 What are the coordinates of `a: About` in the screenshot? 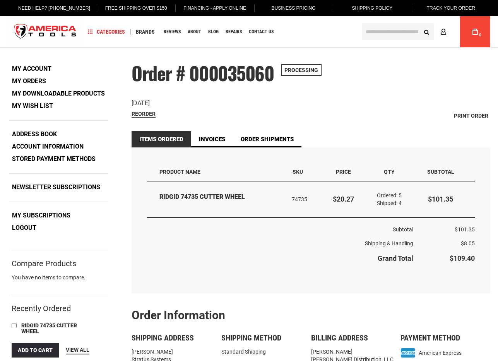 It's located at (194, 32).